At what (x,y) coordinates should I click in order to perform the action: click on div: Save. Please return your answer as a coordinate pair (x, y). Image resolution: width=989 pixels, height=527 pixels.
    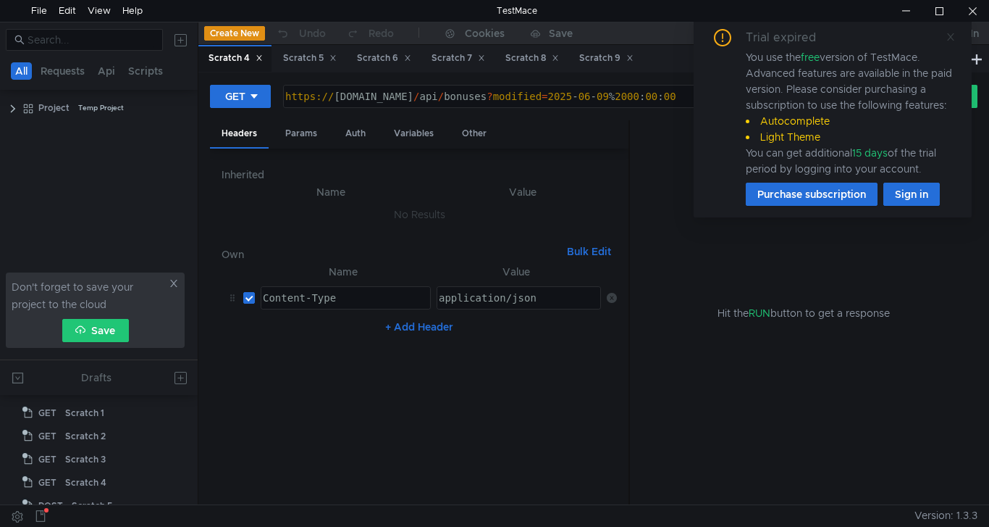
    Looking at the image, I should click on (561, 33).